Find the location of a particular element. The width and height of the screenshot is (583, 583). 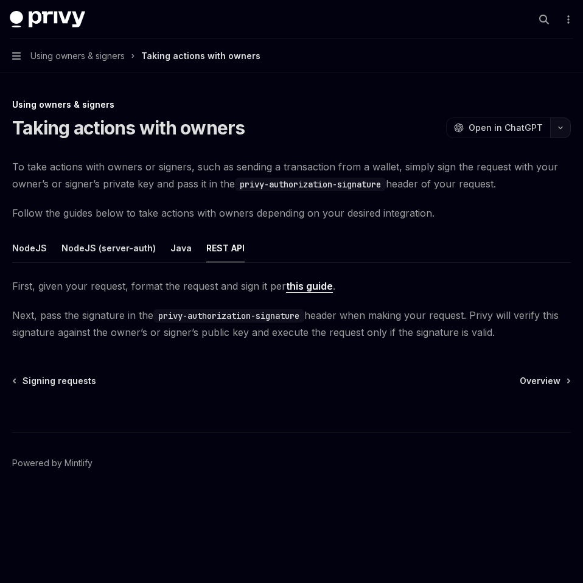

a: Overview is located at coordinates (545, 381).